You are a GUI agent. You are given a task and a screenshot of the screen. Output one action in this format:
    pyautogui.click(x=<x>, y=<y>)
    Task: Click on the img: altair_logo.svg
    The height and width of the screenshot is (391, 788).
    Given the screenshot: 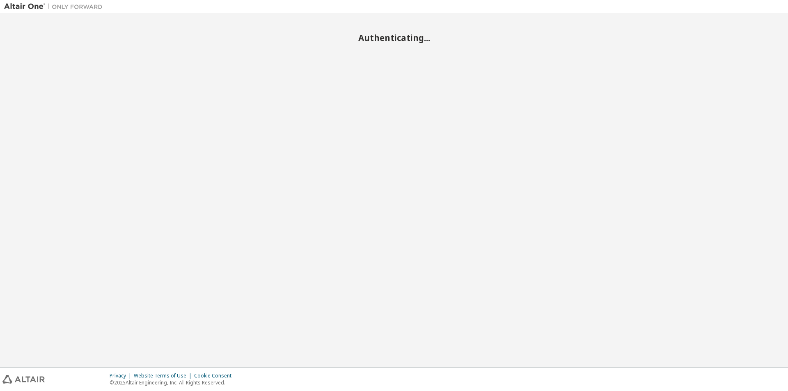 What is the action you would take?
    pyautogui.click(x=23, y=379)
    